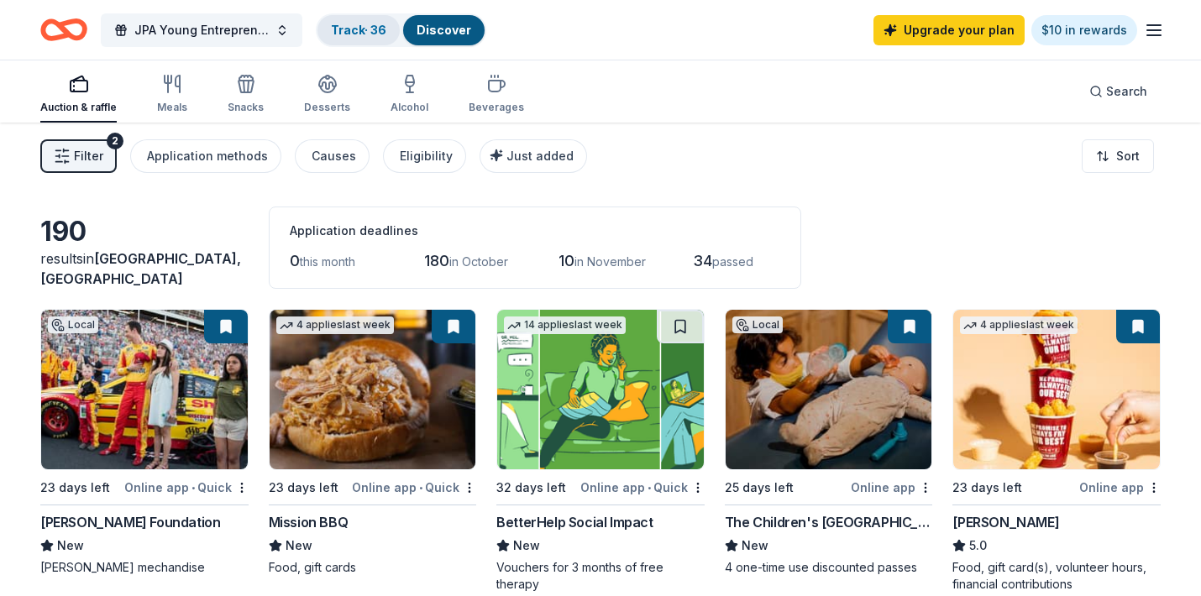 The width and height of the screenshot is (1201, 596). What do you see at coordinates (401, 30) in the screenshot?
I see `button: Track· 36Discover` at bounding box center [401, 30].